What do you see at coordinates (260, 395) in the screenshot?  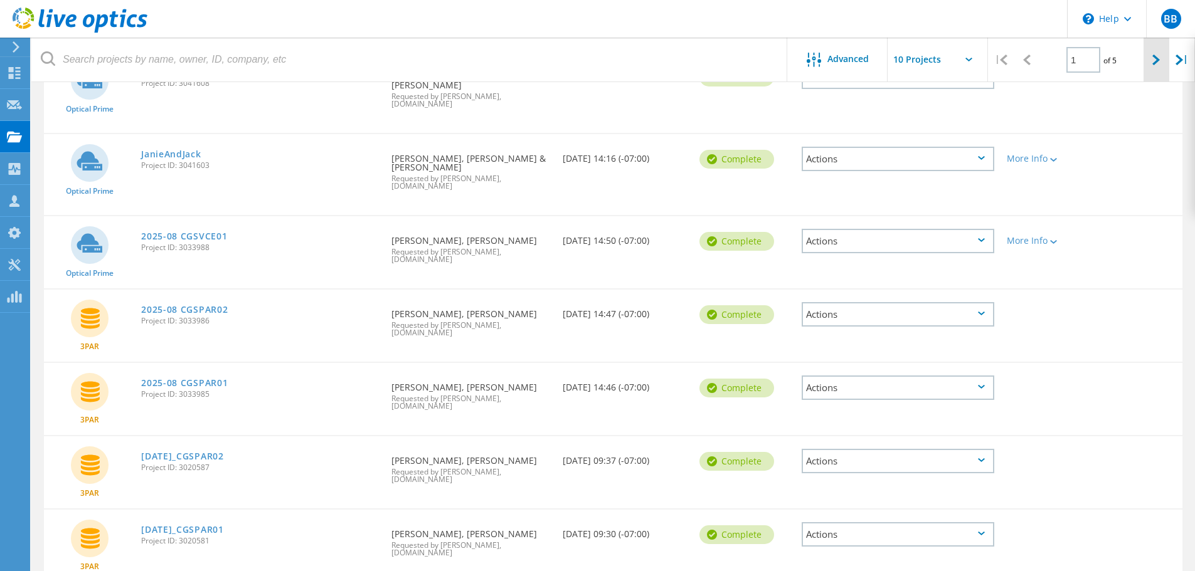 I see `span: Project ID: 3033985` at bounding box center [260, 395].